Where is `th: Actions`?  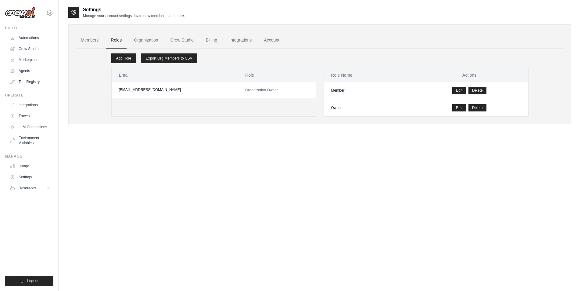
th: Actions is located at coordinates (470, 75).